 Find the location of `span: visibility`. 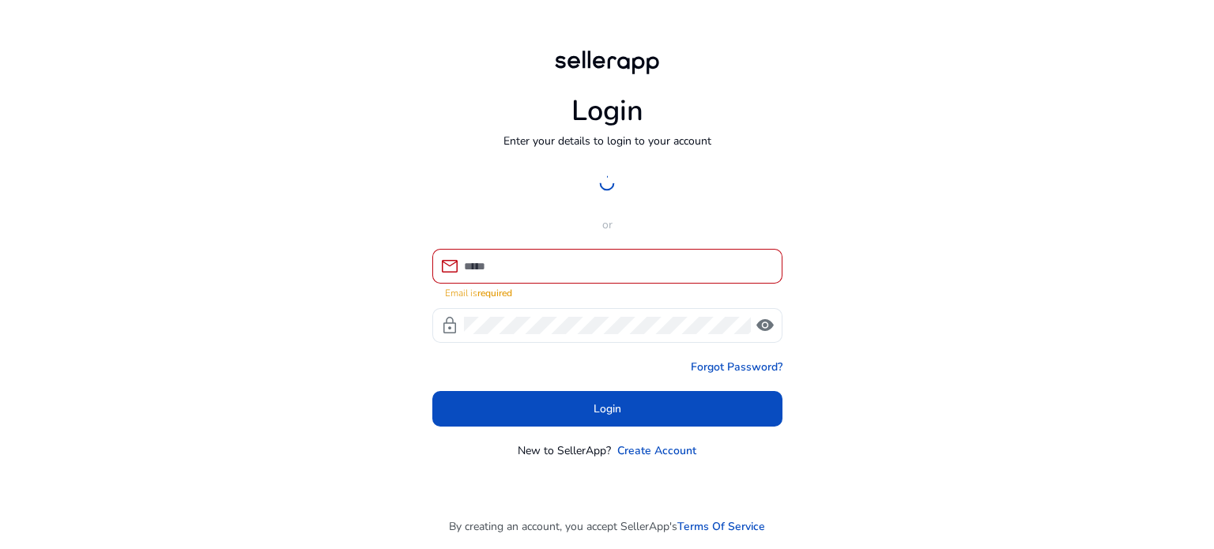

span: visibility is located at coordinates (765, 326).